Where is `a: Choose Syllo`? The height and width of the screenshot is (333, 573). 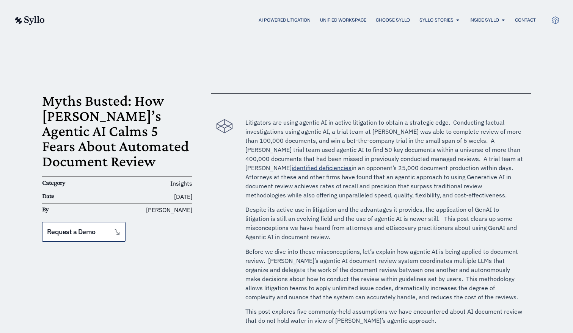
a: Choose Syllo is located at coordinates (393, 20).